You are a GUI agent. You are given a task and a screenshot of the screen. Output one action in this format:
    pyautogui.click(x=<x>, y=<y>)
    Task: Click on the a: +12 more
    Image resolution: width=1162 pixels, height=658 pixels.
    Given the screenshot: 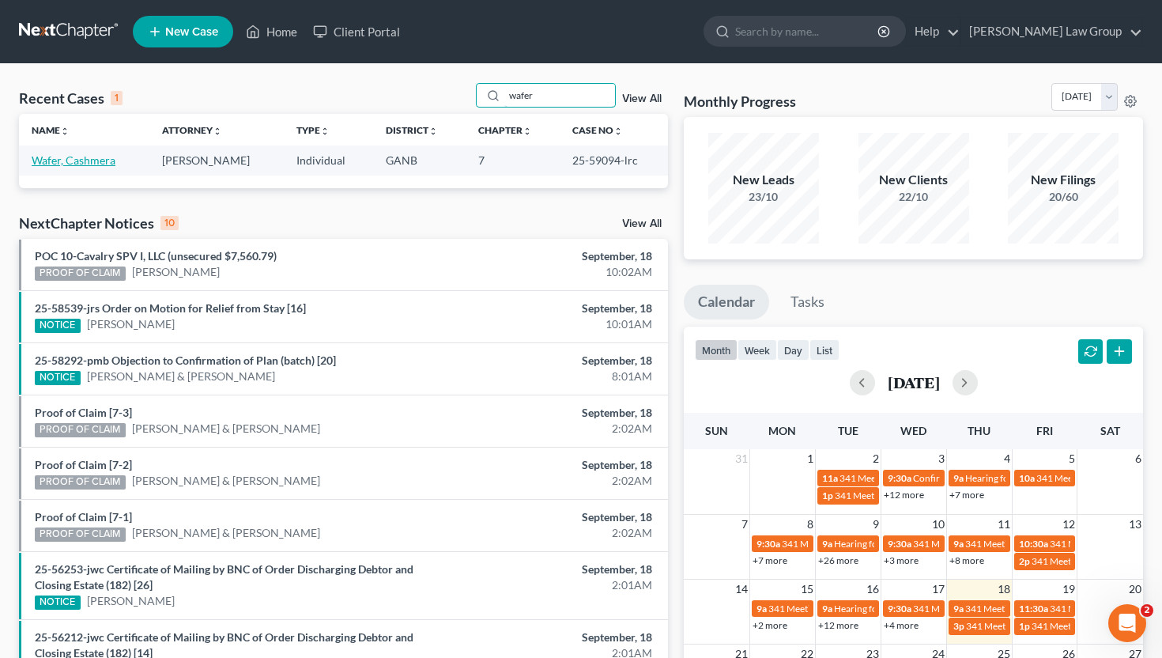 What is the action you would take?
    pyautogui.click(x=838, y=625)
    